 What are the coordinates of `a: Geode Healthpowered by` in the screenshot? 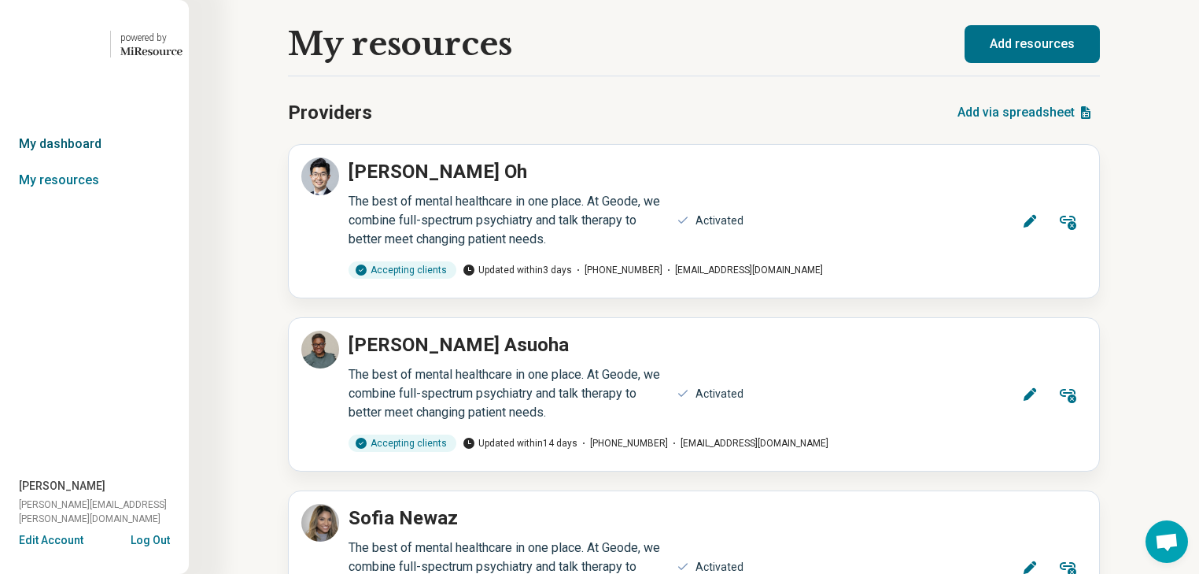 It's located at (94, 44).